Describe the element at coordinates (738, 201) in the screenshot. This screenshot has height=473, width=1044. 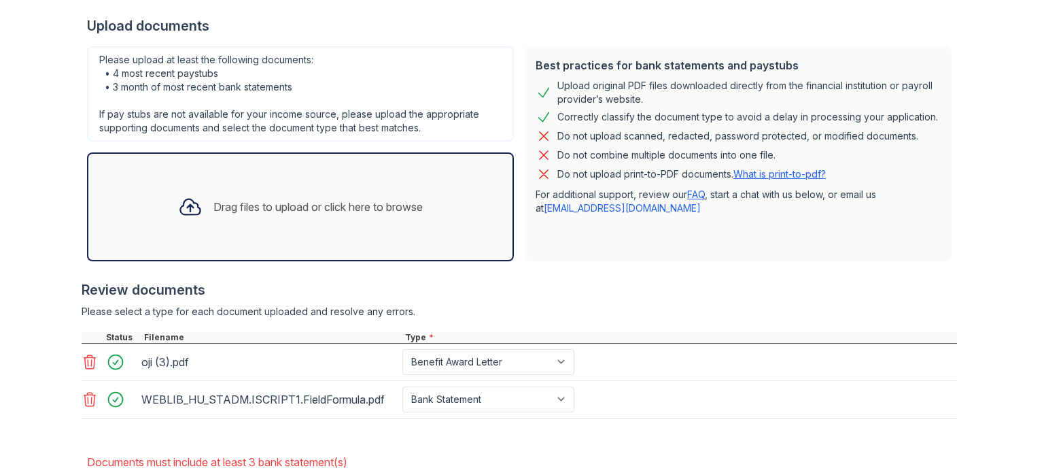
I see `p: For additional support, review our , start a chat with us below, or email us at` at that location.